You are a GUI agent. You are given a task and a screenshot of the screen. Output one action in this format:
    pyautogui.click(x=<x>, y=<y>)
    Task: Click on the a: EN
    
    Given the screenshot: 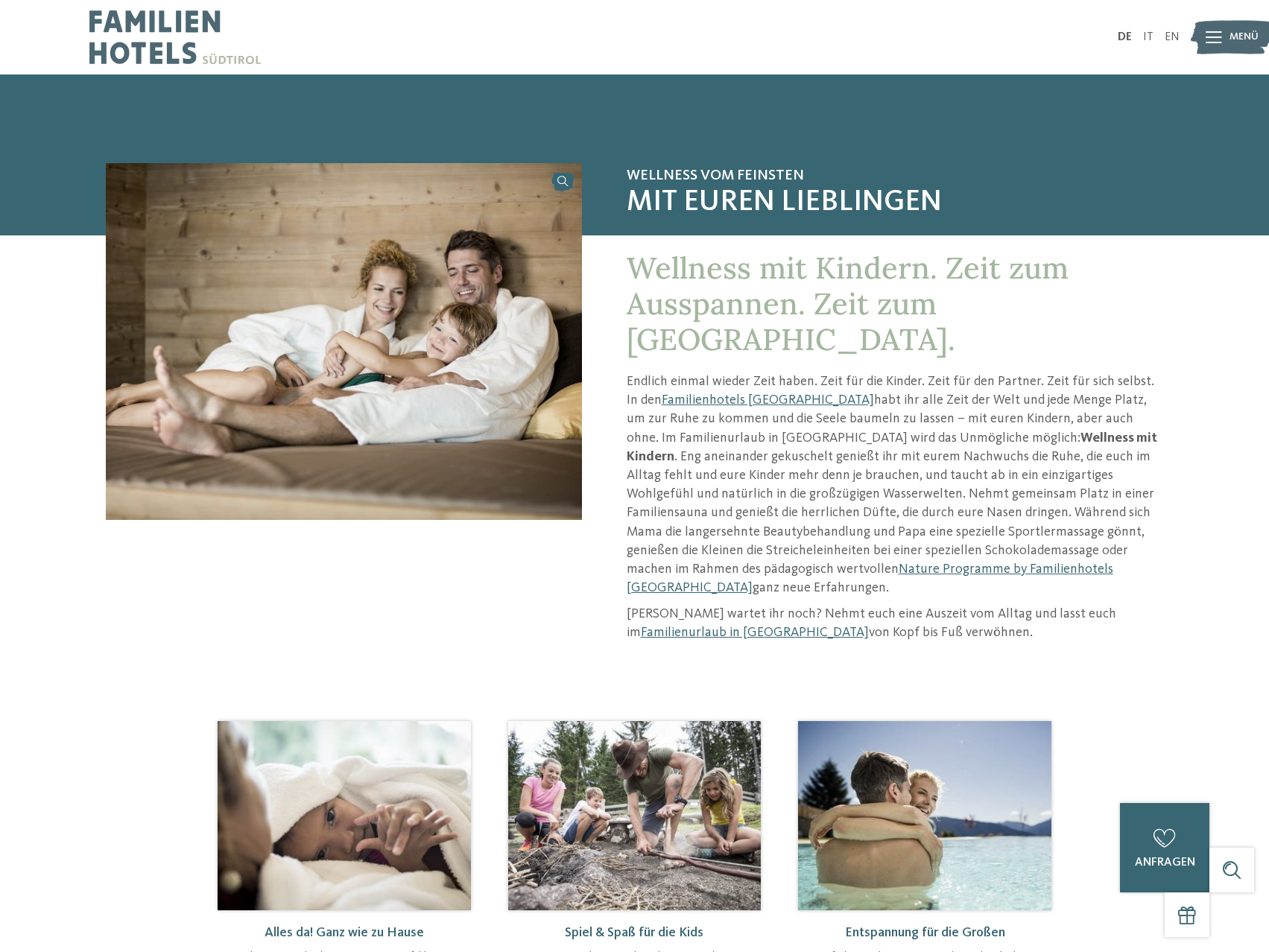 What is the action you would take?
    pyautogui.click(x=1172, y=37)
    